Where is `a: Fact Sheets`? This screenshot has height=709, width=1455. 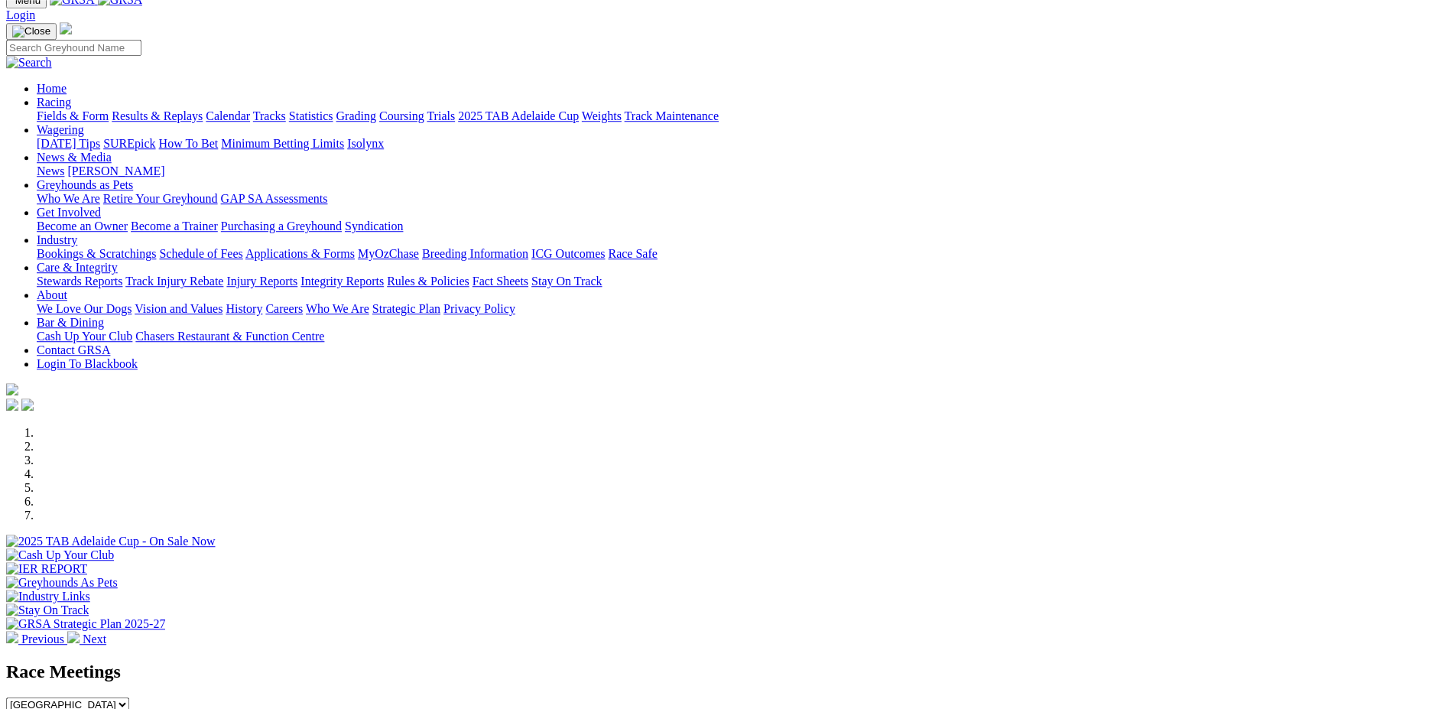 a: Fact Sheets is located at coordinates (500, 281).